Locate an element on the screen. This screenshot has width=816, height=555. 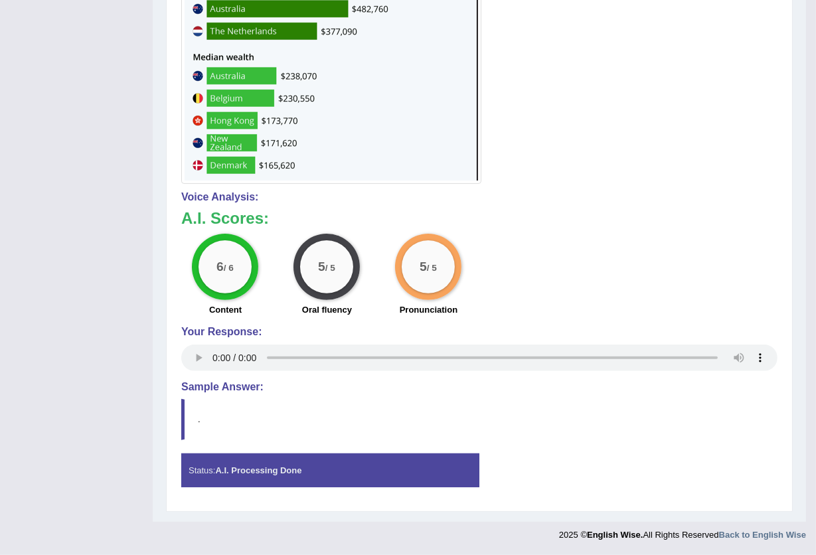
h4: Voice Analysis: is located at coordinates (479, 197).